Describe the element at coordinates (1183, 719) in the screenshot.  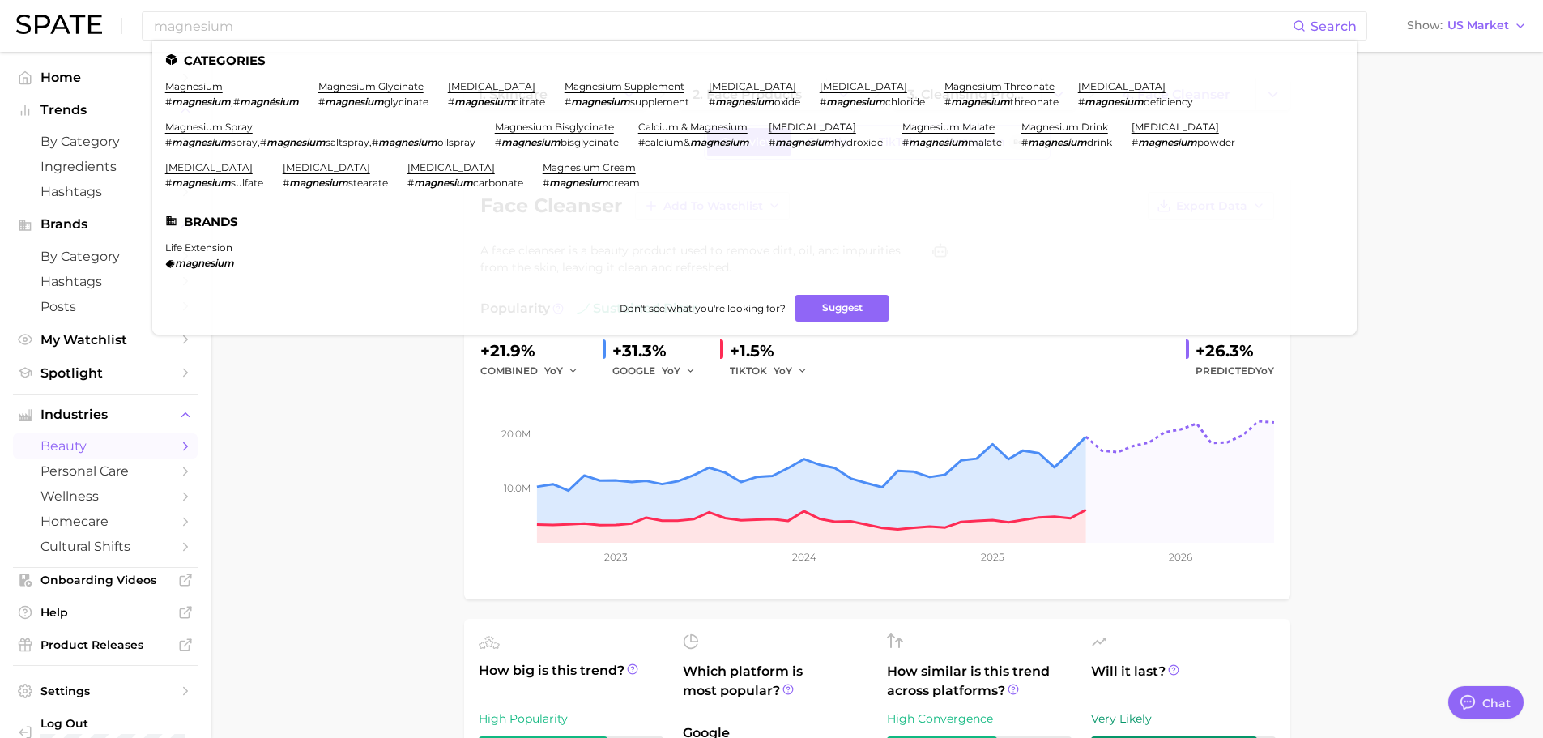
I see `div: Very Likely` at that location.